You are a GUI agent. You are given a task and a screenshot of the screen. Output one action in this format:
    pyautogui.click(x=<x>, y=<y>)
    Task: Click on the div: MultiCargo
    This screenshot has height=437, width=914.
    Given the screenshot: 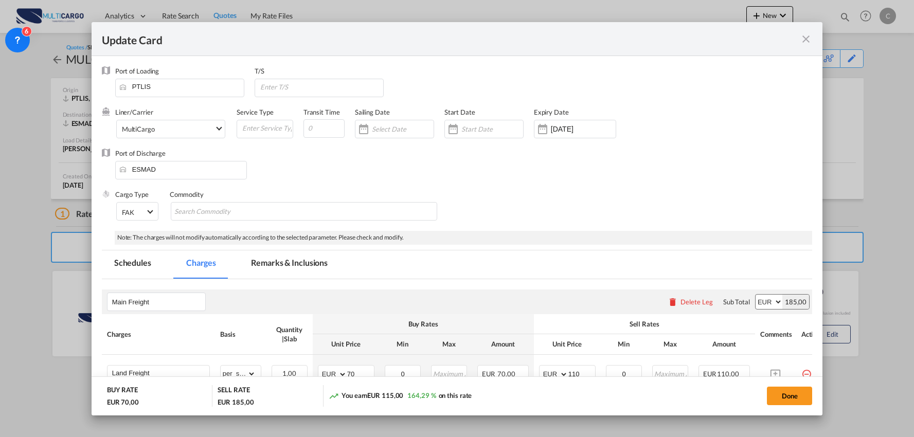 What is the action you would take?
    pyautogui.click(x=138, y=129)
    